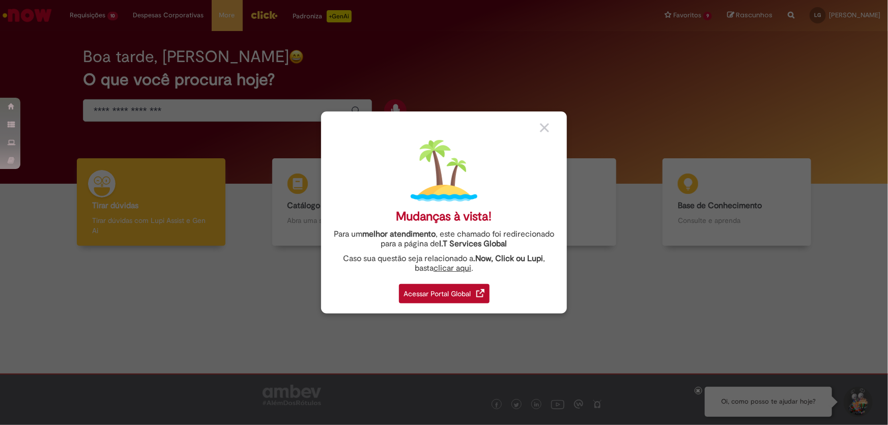 The image size is (888, 425). What do you see at coordinates (444, 239) in the screenshot?
I see `div: Para um , este chamado foi redirecionado para a página de` at bounding box center [444, 239].